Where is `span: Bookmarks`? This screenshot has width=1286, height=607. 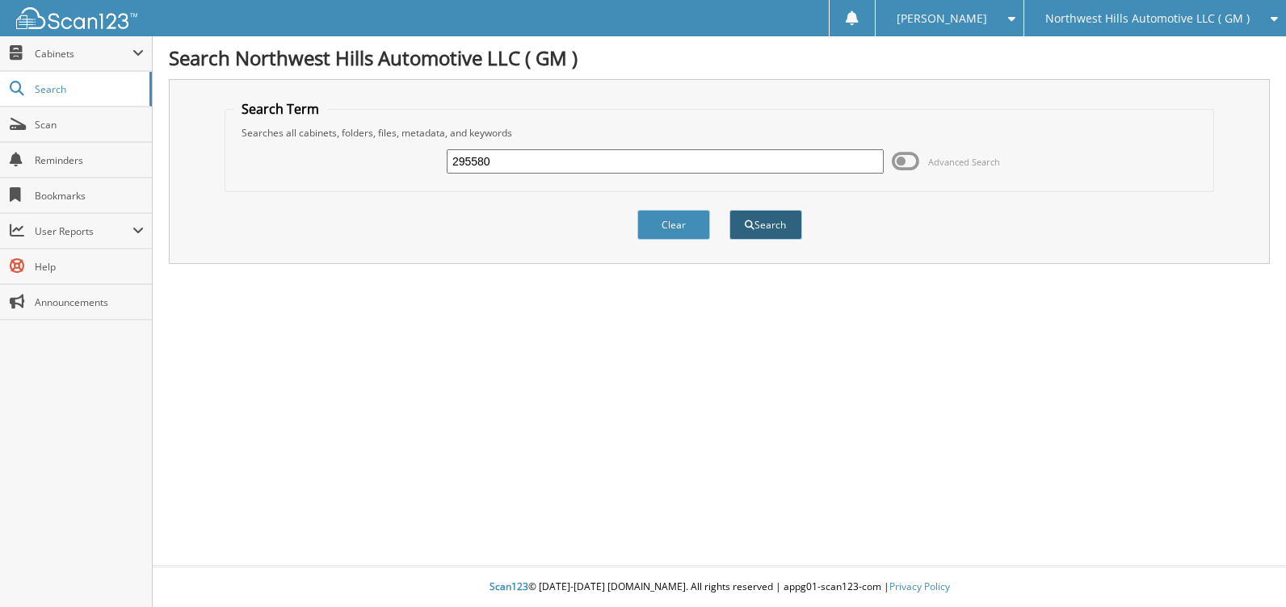 span: Bookmarks is located at coordinates (89, 195).